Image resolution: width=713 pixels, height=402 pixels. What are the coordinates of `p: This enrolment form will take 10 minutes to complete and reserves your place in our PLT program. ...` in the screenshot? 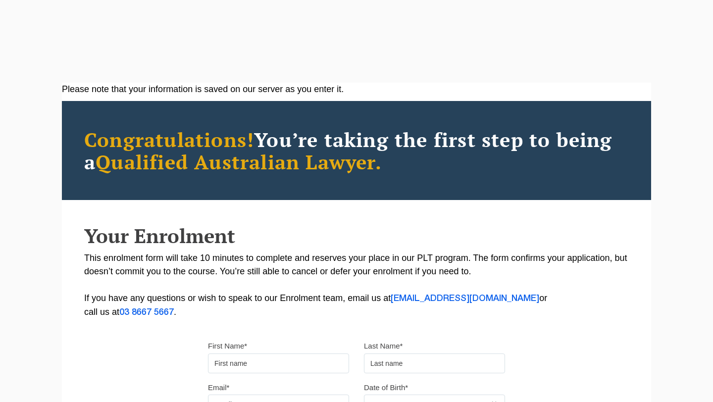 It's located at (357, 285).